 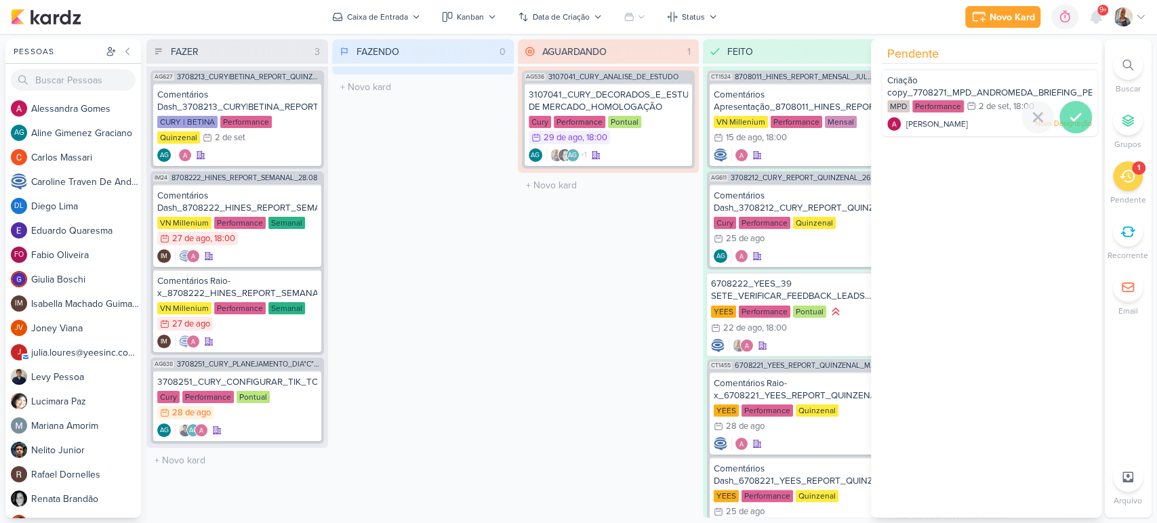 What do you see at coordinates (720, 365) in the screenshot?
I see `span: CT1455` at bounding box center [720, 365].